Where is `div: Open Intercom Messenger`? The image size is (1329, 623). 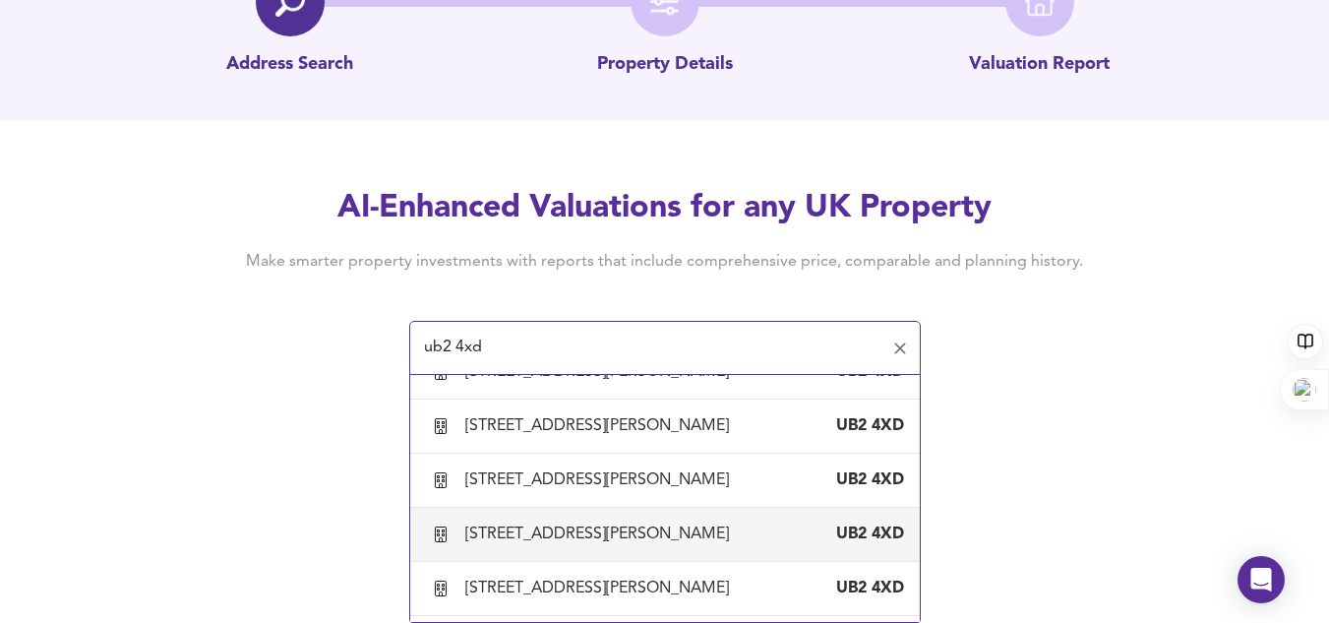
div: Open Intercom Messenger is located at coordinates (1261, 579).